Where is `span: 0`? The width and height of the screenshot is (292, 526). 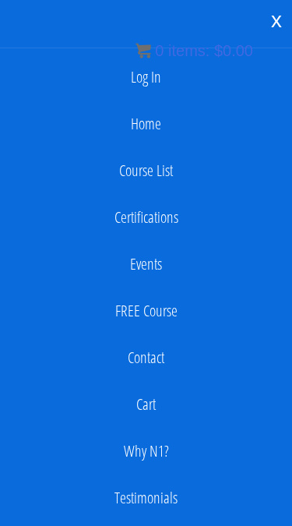 span: 0 is located at coordinates (159, 51).